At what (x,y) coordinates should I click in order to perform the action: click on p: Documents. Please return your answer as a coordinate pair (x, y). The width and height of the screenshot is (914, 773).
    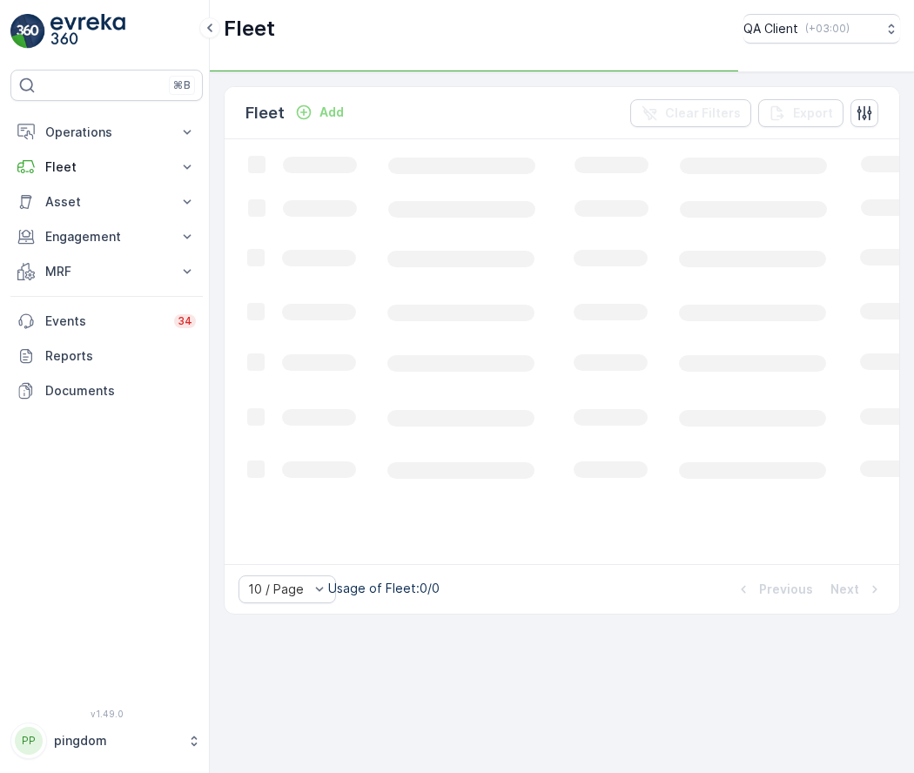
    Looking at the image, I should click on (120, 391).